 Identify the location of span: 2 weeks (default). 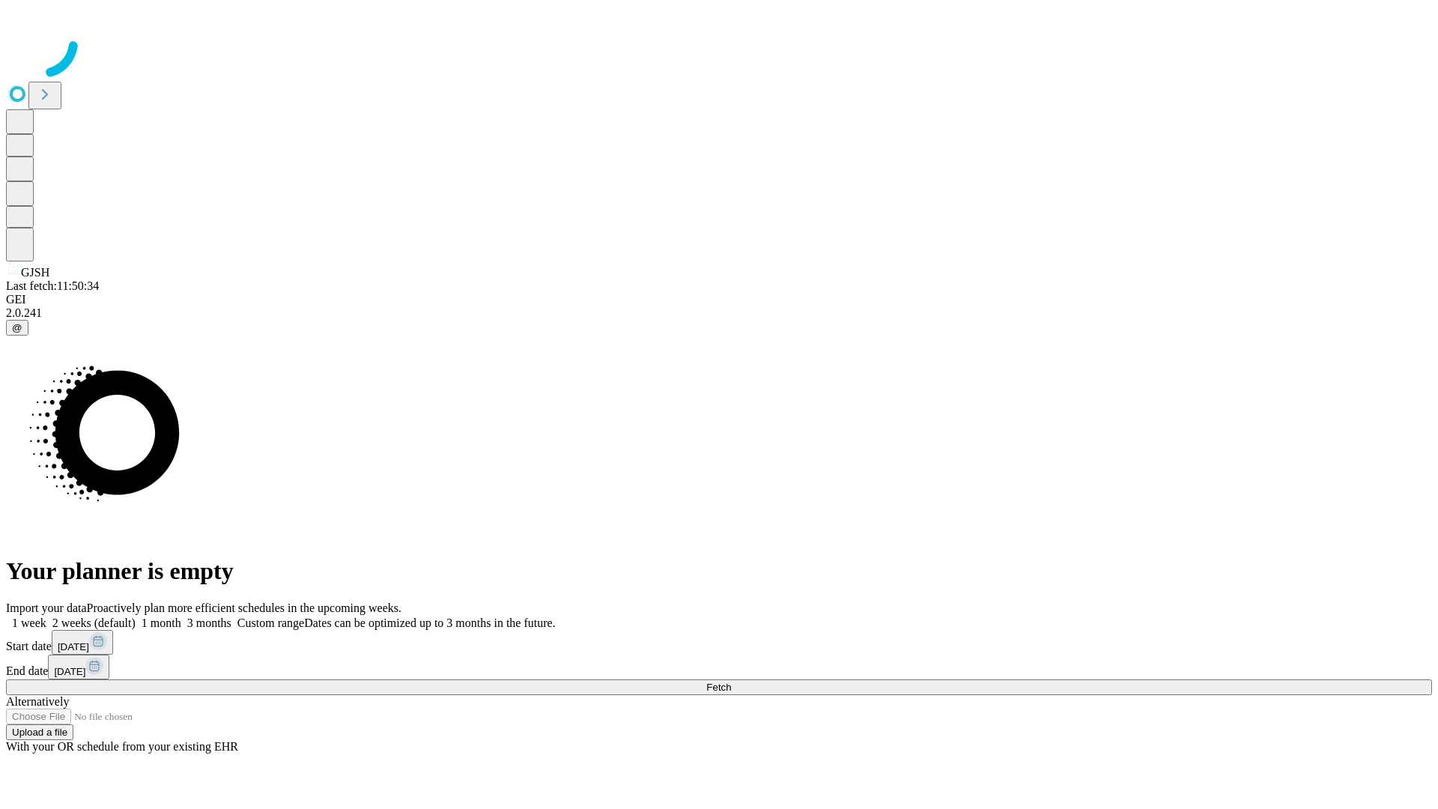
(94, 623).